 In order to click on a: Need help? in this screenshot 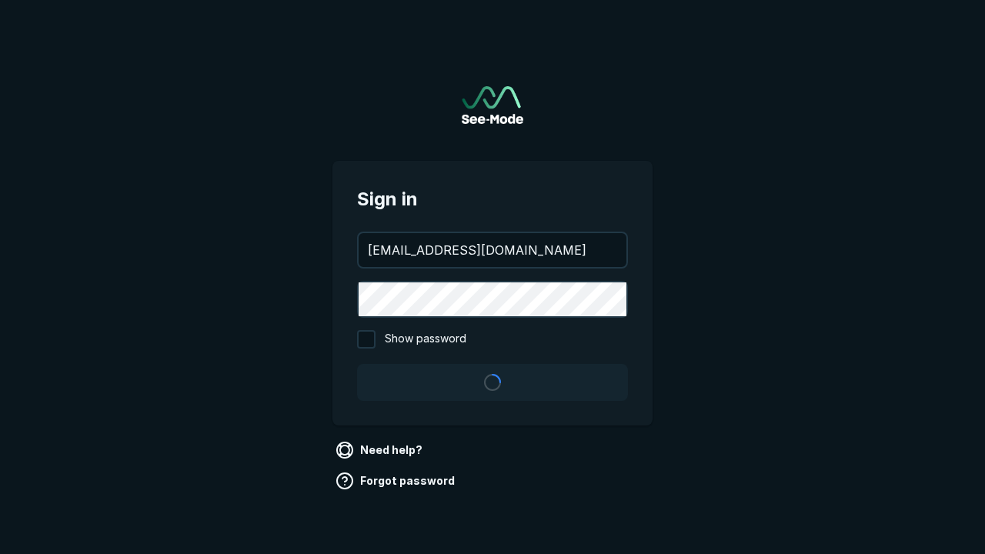, I will do `click(380, 450)`.